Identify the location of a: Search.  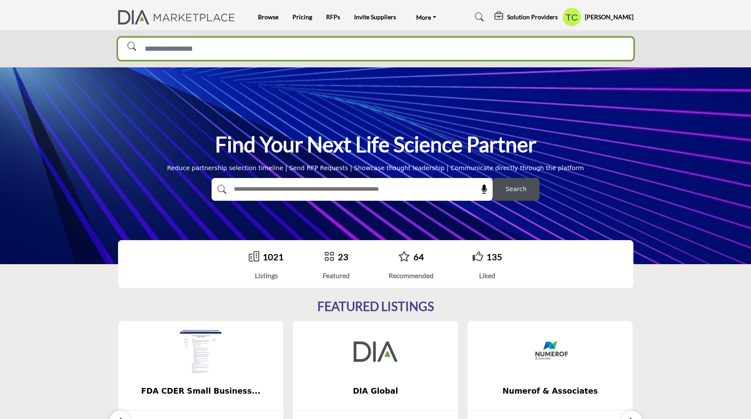
(478, 17).